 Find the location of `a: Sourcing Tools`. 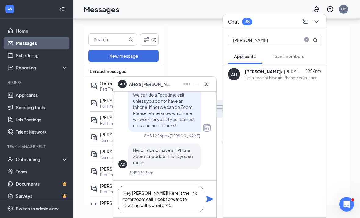

a: Sourcing Tools is located at coordinates (42, 107).